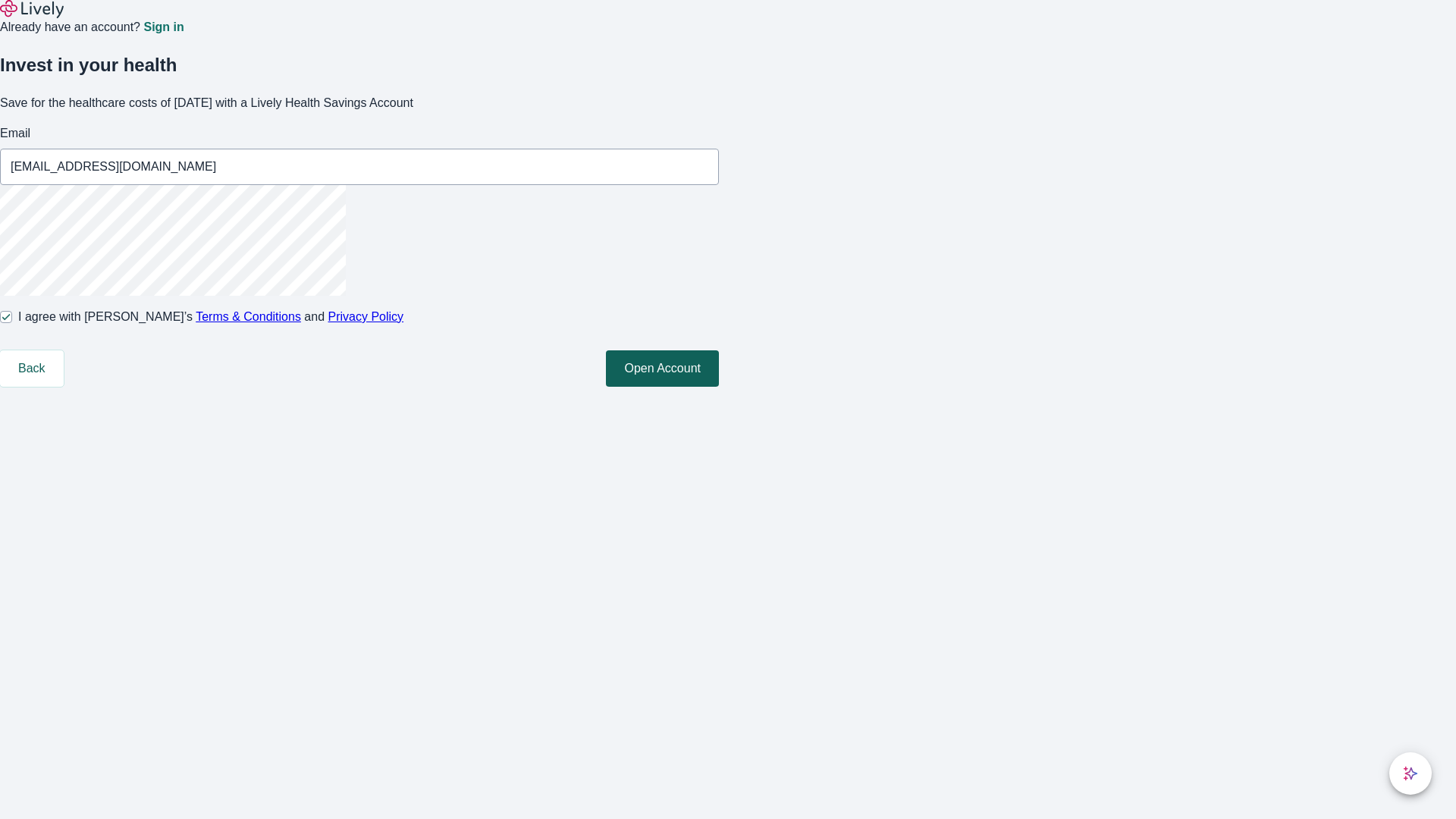 The height and width of the screenshot is (819, 1456). What do you see at coordinates (662, 368) in the screenshot?
I see `button: Open Account` at bounding box center [662, 368].